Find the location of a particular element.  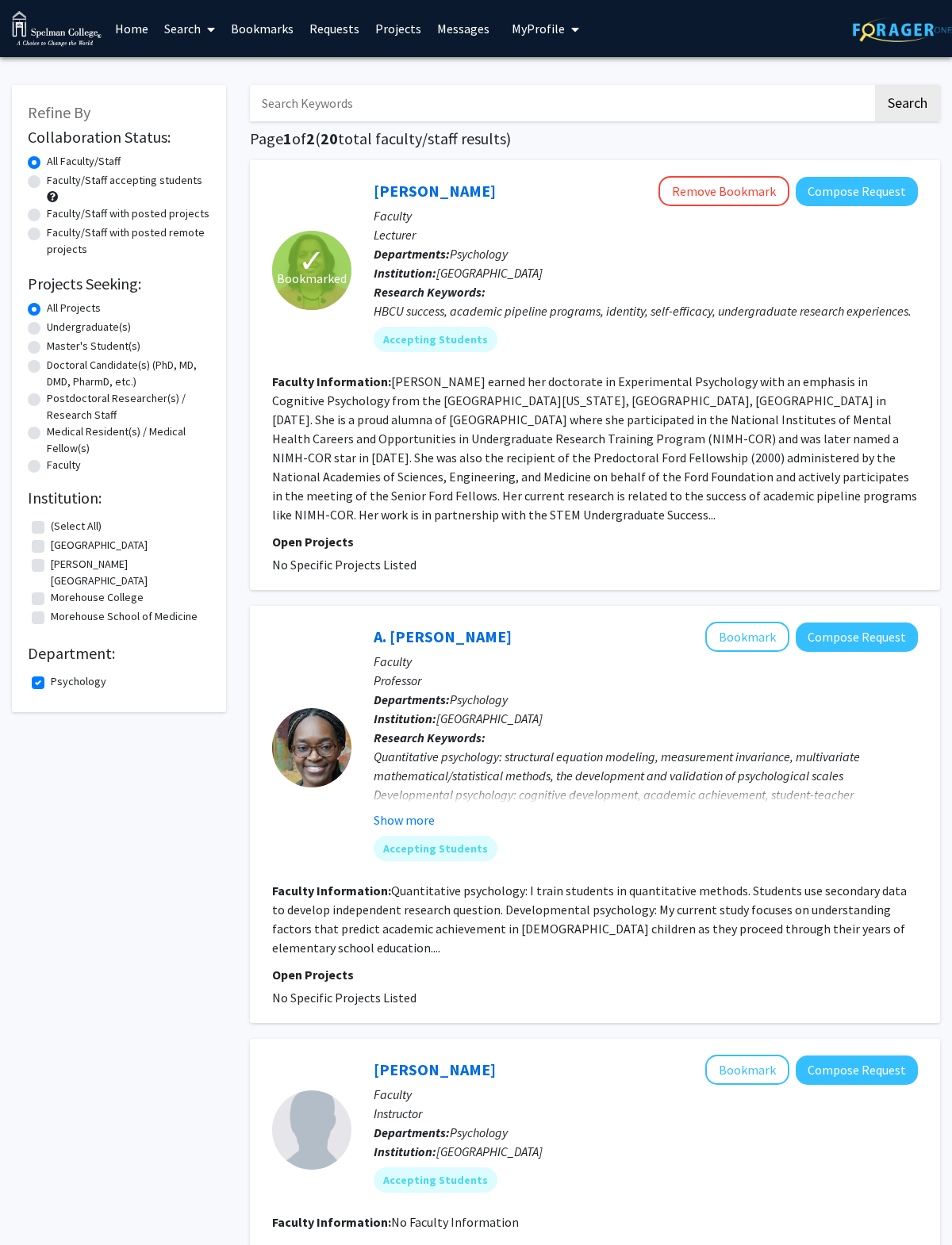

span: 1 is located at coordinates (287, 138).